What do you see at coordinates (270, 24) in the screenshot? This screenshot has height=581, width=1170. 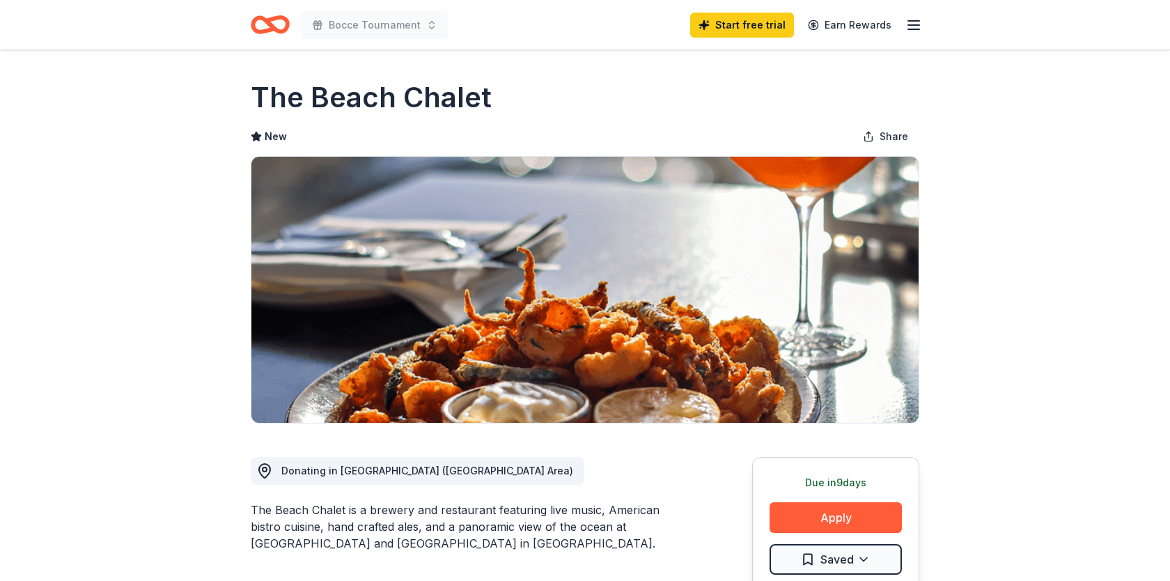 I see `a: Home` at bounding box center [270, 24].